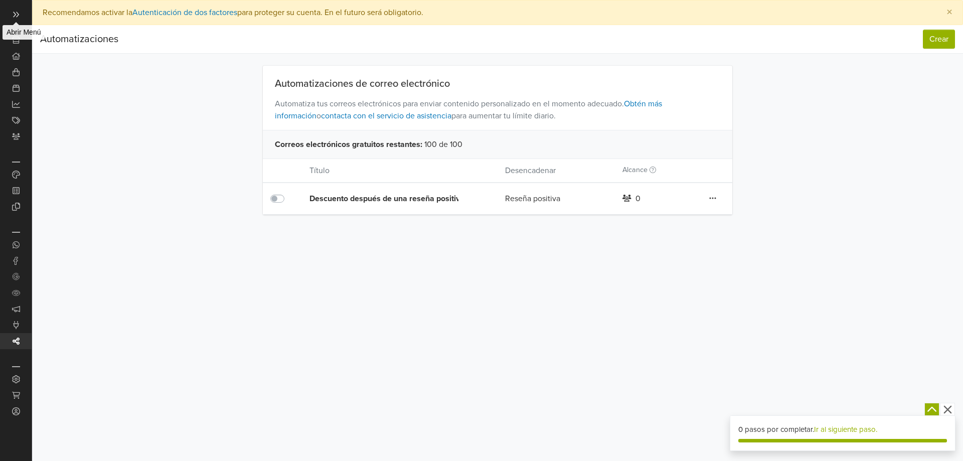 This screenshot has height=461, width=963. What do you see at coordinates (842, 429) in the screenshot?
I see `div: 0 pasos por completar.` at bounding box center [842, 429].